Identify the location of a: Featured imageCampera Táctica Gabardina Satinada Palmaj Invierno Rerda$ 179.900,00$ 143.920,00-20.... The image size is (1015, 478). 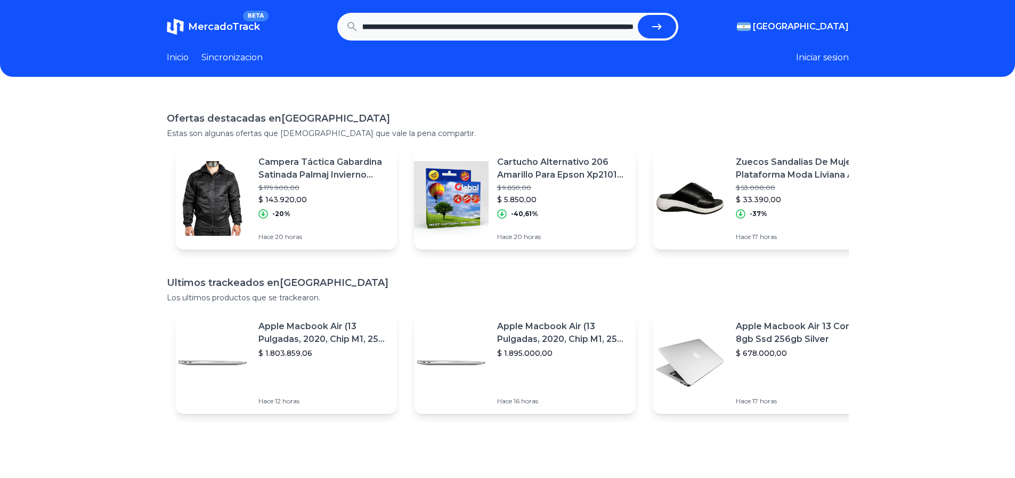
(286, 198).